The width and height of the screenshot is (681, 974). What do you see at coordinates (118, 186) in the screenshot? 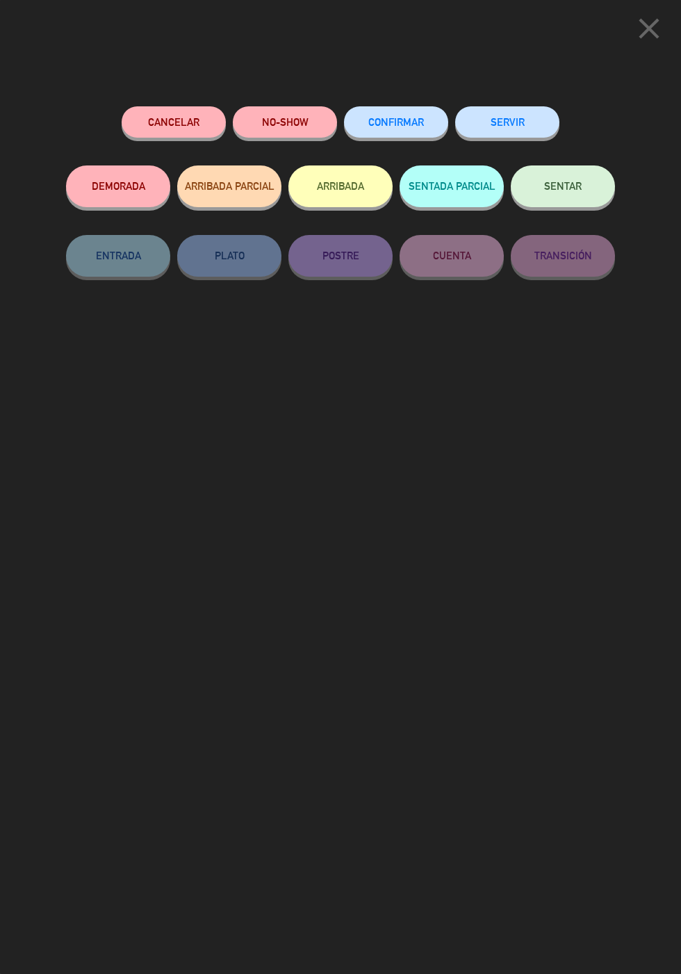
I see `button: DEMORADA` at bounding box center [118, 186].